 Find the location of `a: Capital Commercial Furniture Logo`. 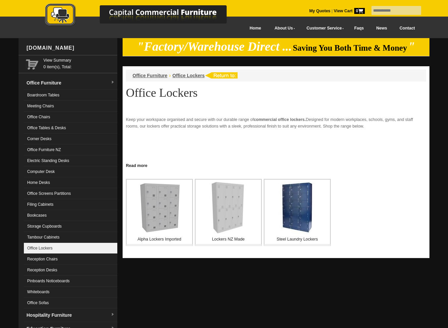

a: Capital Commercial Furniture Logo is located at coordinates (143, 16).